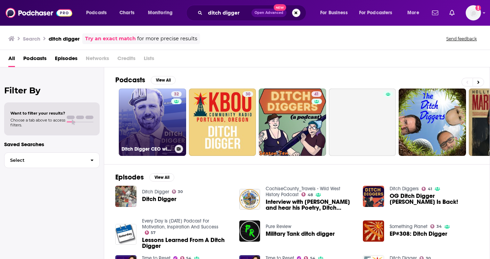  What do you see at coordinates (66, 60) in the screenshot?
I see `span: Episodes` at bounding box center [66, 60].